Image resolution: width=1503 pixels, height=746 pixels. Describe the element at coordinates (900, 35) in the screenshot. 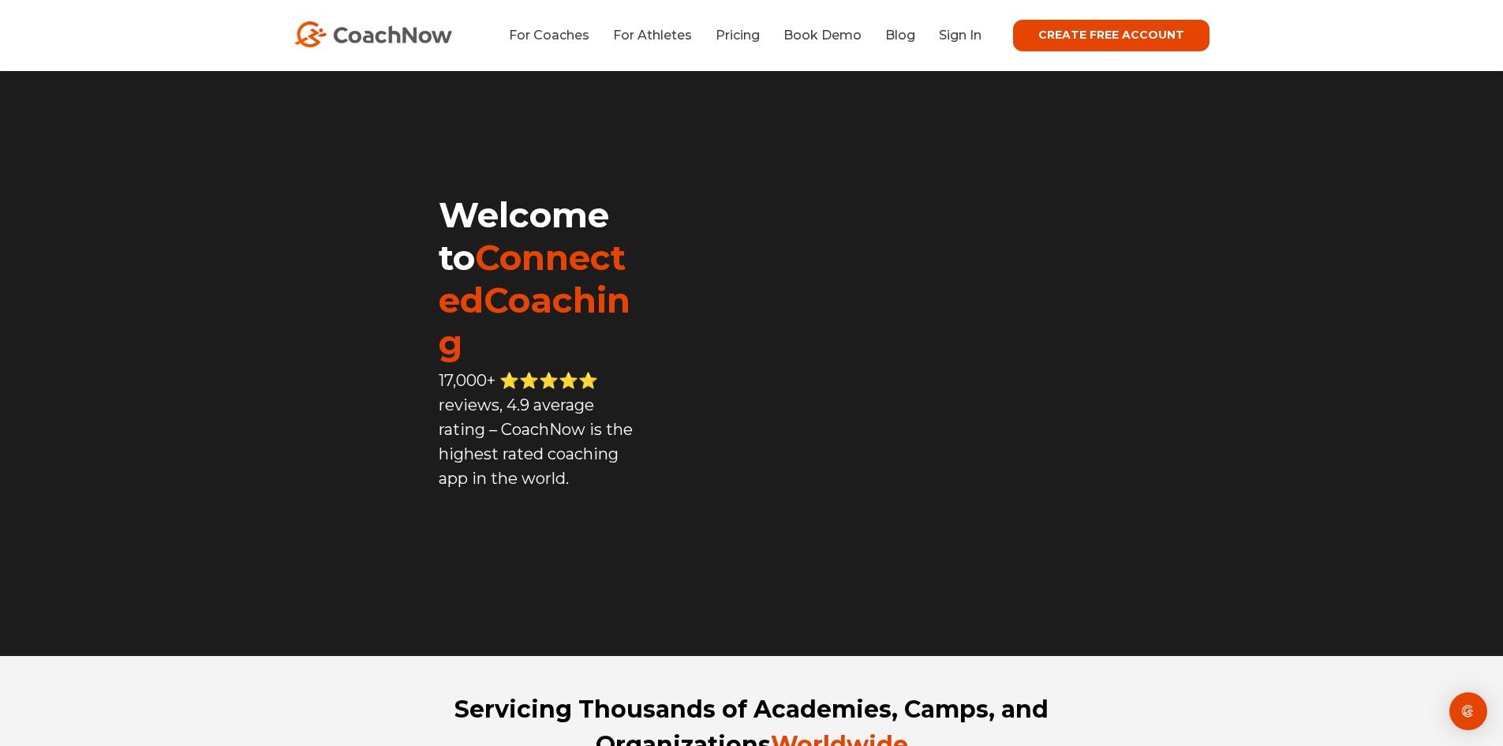

I see `a: Blog` at that location.